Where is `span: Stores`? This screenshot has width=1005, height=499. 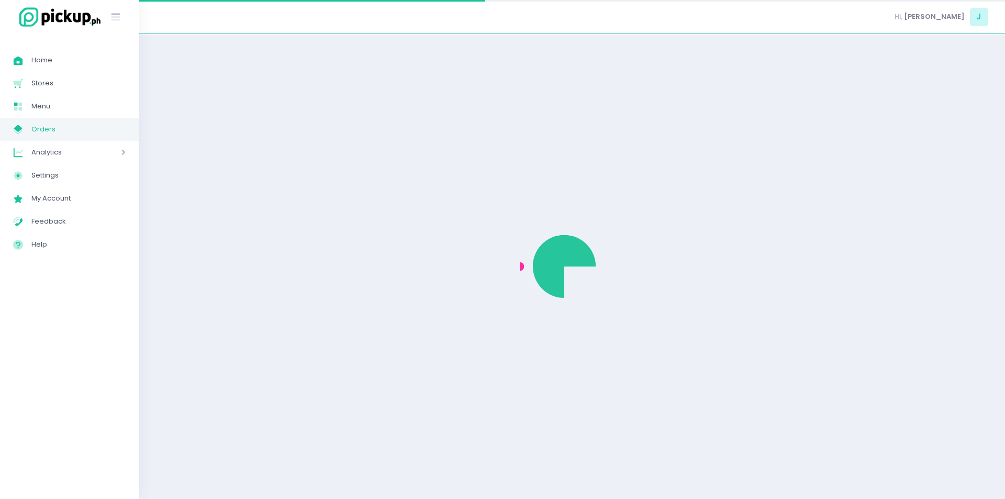 span: Stores is located at coordinates (79, 83).